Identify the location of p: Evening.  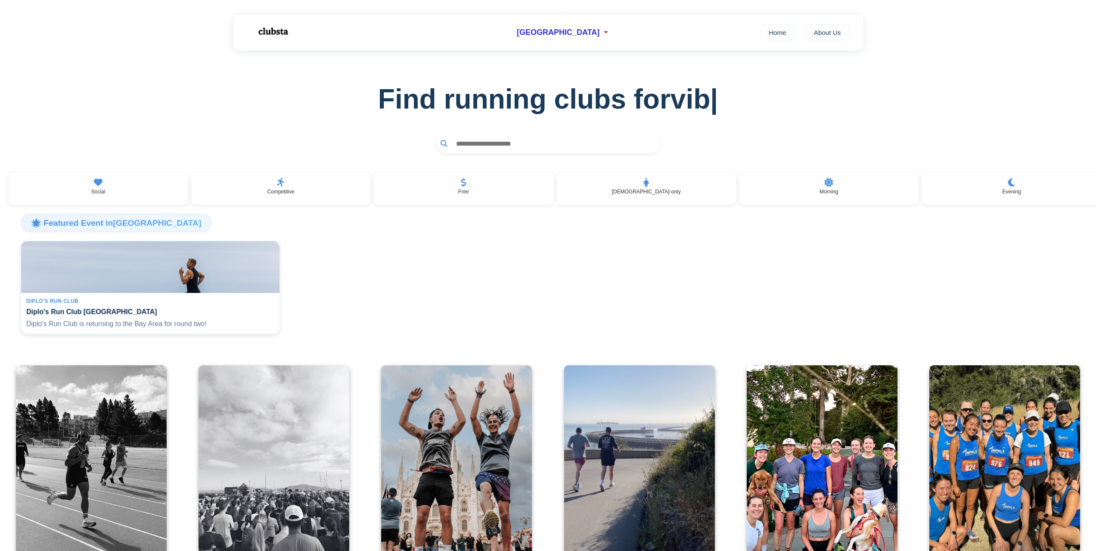
(1012, 192).